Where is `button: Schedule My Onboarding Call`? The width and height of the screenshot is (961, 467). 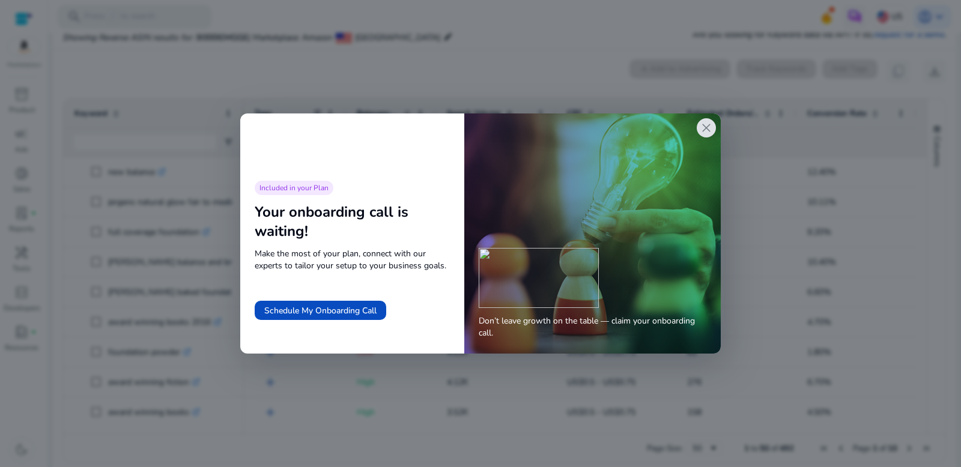 button: Schedule My Onboarding Call is located at coordinates (320, 311).